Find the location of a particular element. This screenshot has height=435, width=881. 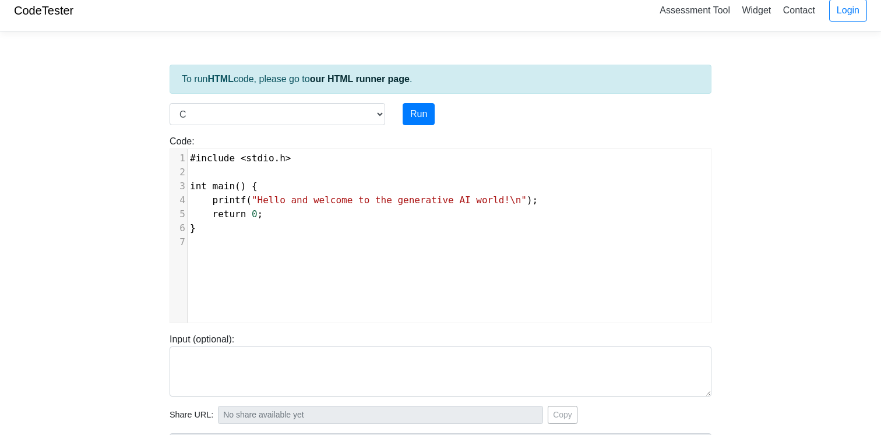

div: Input (optional): is located at coordinates (440, 365).